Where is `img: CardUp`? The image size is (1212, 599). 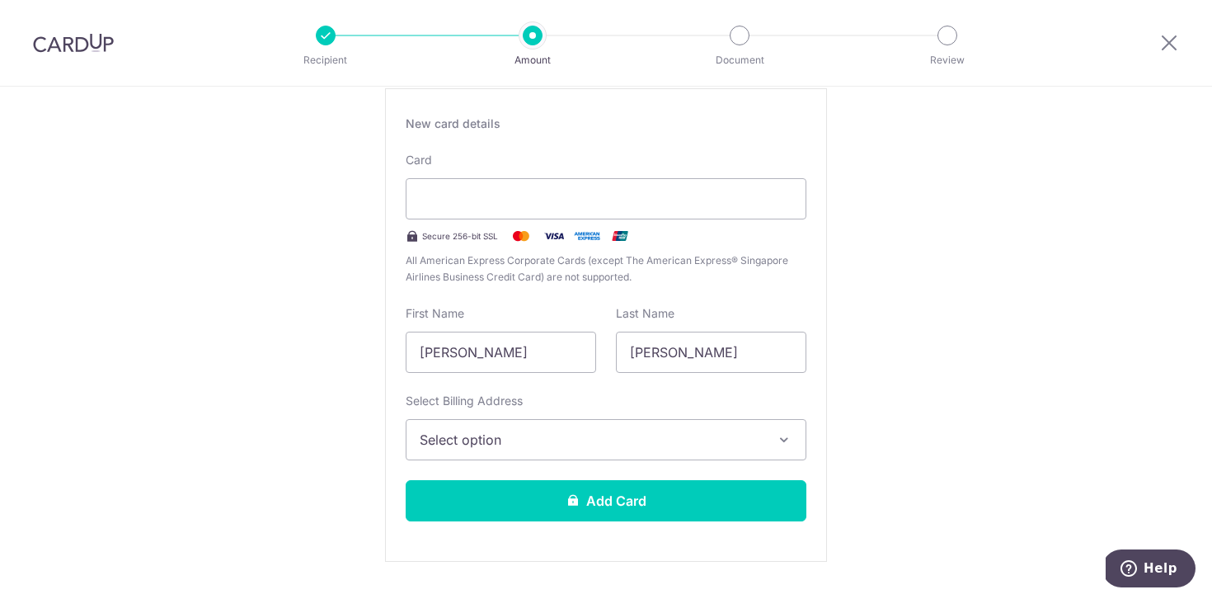 img: CardUp is located at coordinates (73, 43).